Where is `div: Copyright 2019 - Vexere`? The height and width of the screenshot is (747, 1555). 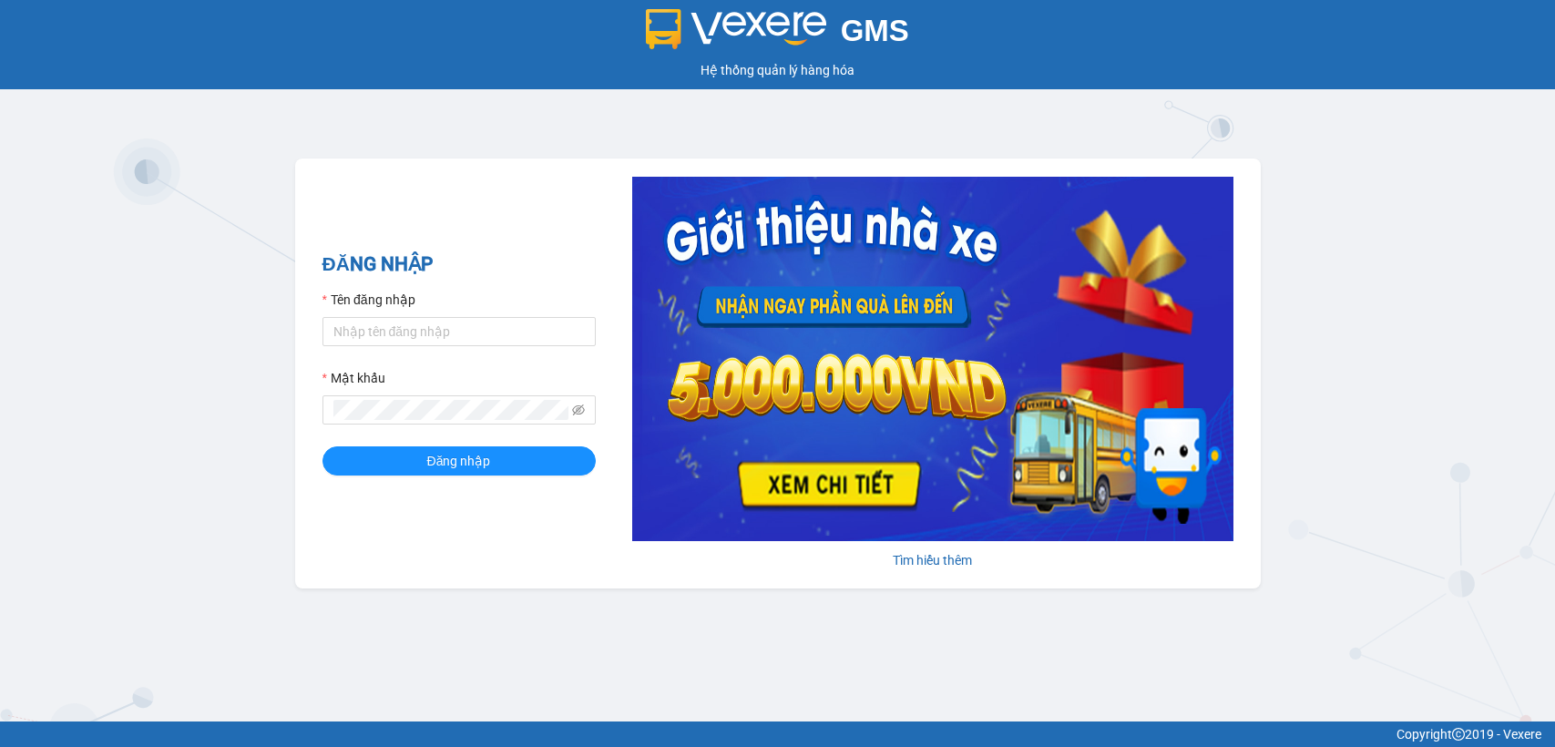
div: Copyright 2019 - Vexere is located at coordinates (777, 734).